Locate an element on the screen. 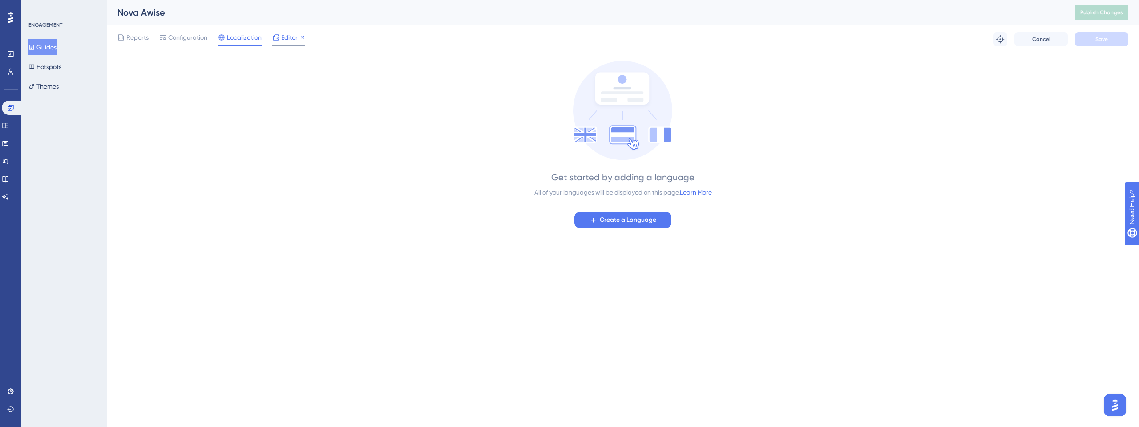 This screenshot has height=427, width=1139. span: Localization is located at coordinates (244, 37).